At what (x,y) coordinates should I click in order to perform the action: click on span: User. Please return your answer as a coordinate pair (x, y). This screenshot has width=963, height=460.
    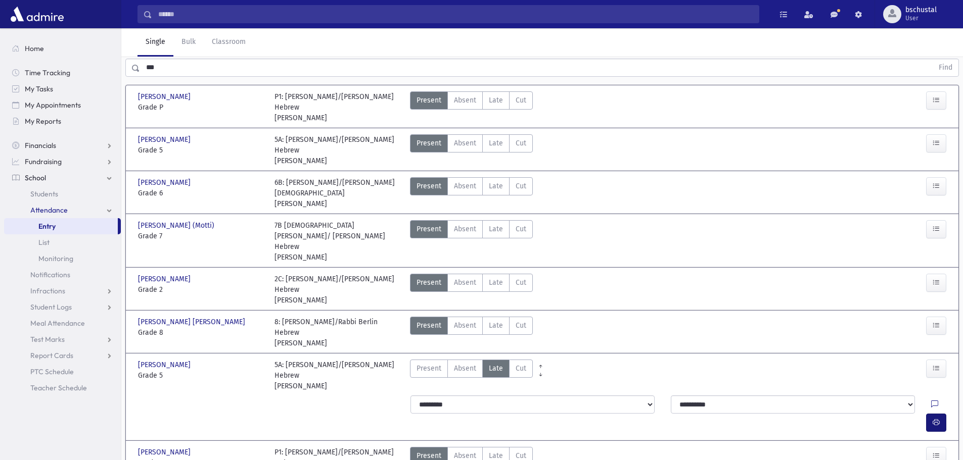
    Looking at the image, I should click on (921, 18).